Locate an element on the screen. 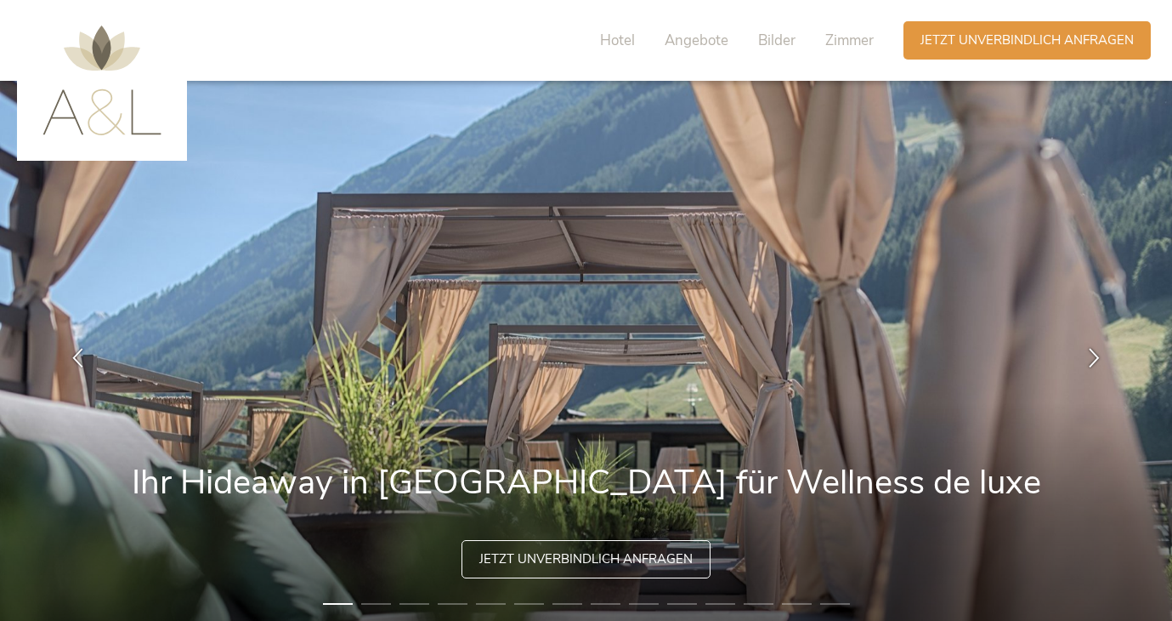  img: AMONTI & LUNARIS Wellnessresort is located at coordinates (102, 80).